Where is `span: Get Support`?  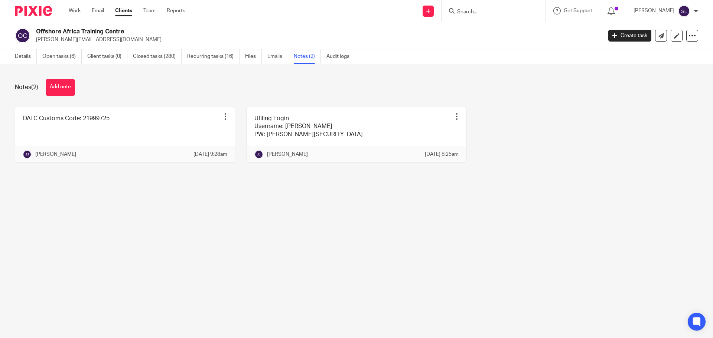
span: Get Support is located at coordinates (578, 11).